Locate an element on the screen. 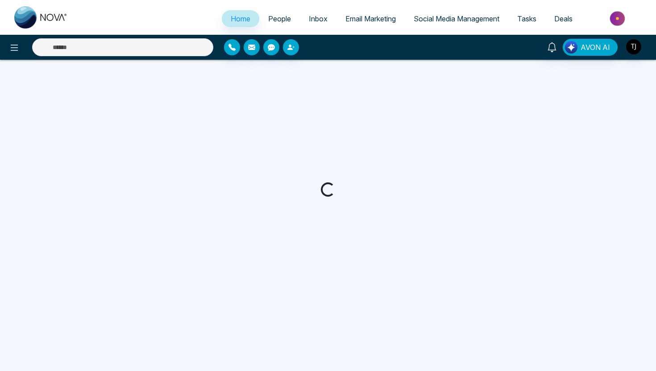 The height and width of the screenshot is (371, 656). a: Tasks is located at coordinates (527, 19).